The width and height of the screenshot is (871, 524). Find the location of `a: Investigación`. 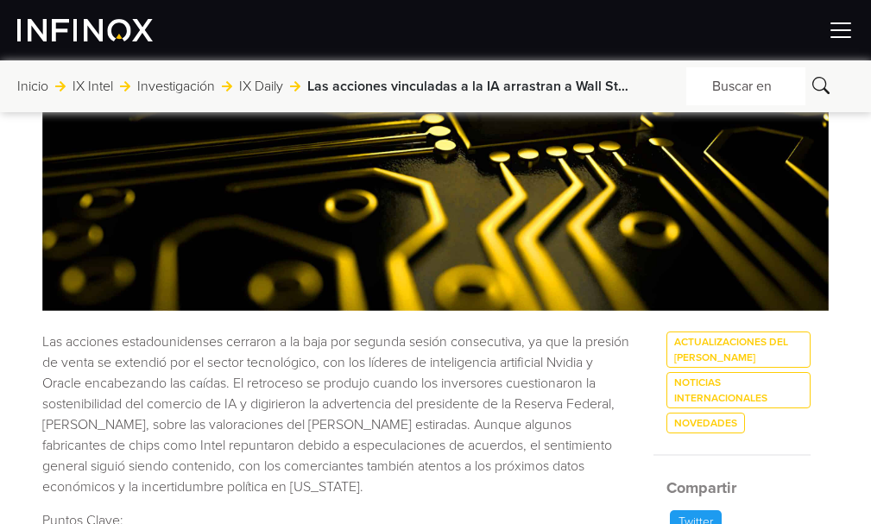

a: Investigación is located at coordinates (176, 86).